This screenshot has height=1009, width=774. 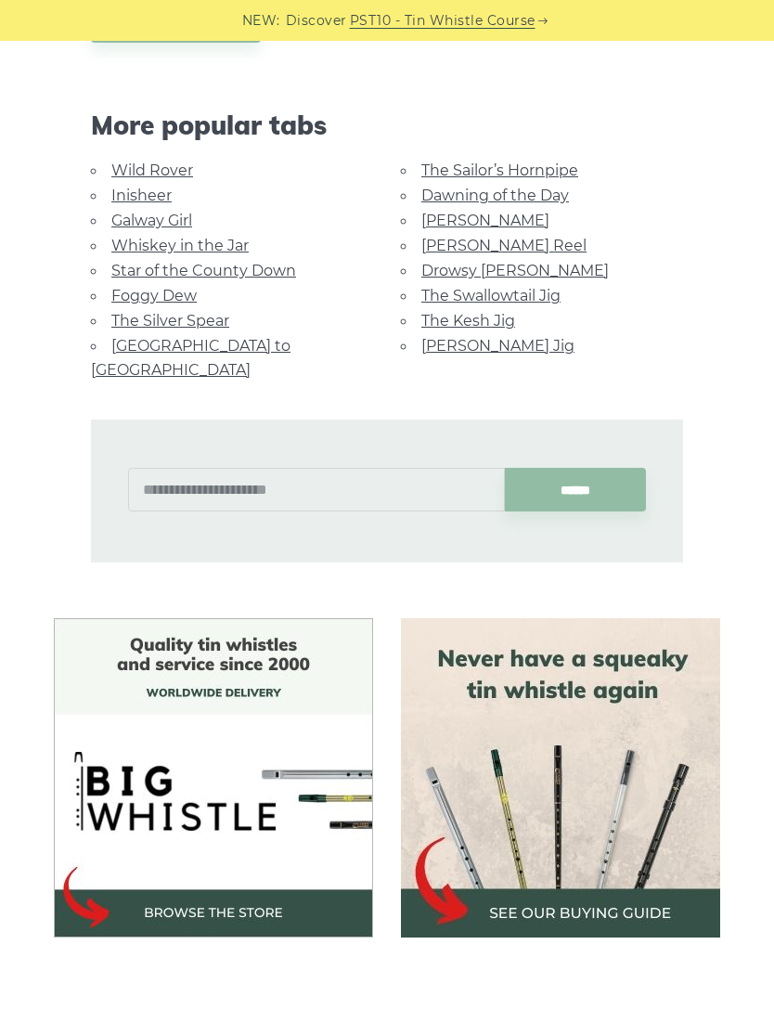 What do you see at coordinates (152, 170) in the screenshot?
I see `a: Wild Rover` at bounding box center [152, 170].